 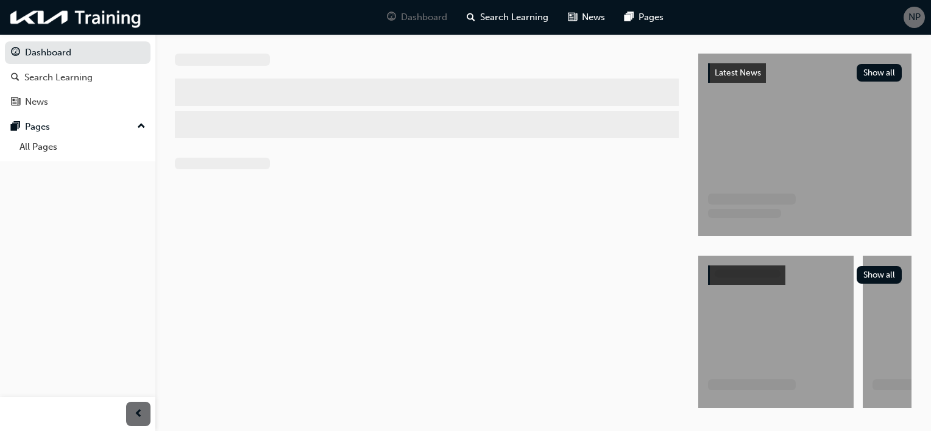 What do you see at coordinates (738, 72) in the screenshot?
I see `span: Latest News` at bounding box center [738, 72].